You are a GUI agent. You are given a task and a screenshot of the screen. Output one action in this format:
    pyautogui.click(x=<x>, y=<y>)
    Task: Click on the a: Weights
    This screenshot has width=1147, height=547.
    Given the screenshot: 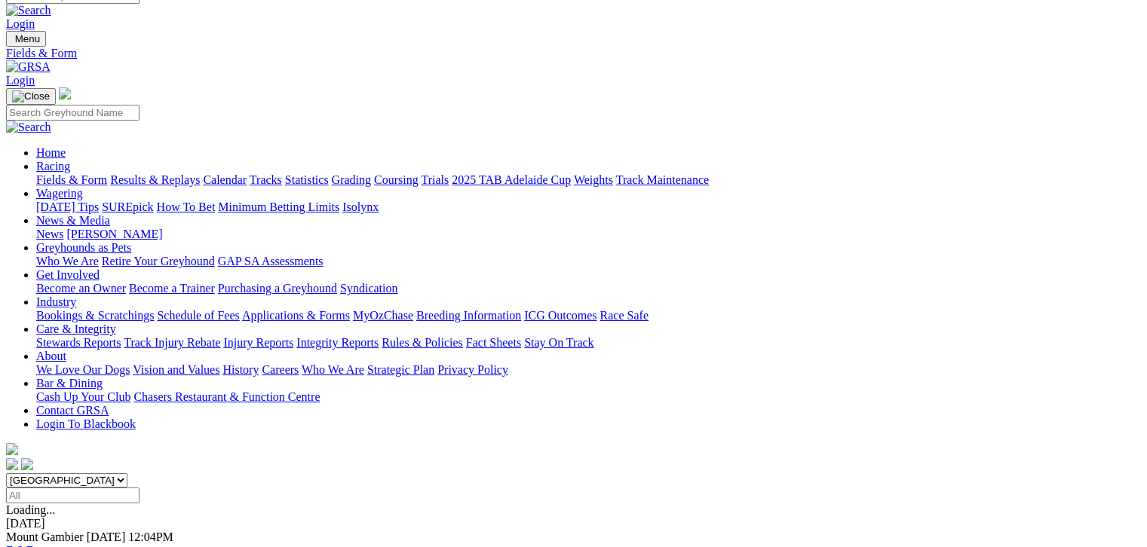 What is the action you would take?
    pyautogui.click(x=593, y=179)
    